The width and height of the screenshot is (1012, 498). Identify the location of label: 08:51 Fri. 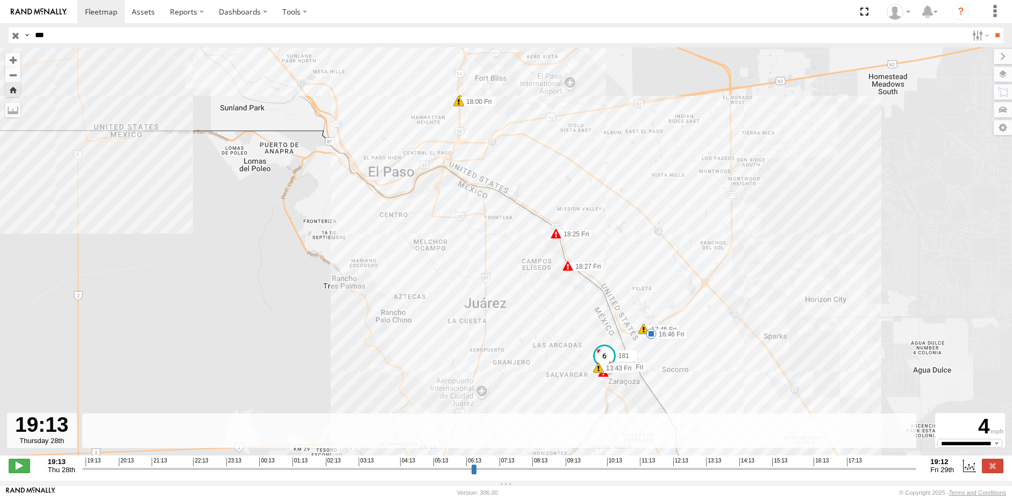
(628, 367).